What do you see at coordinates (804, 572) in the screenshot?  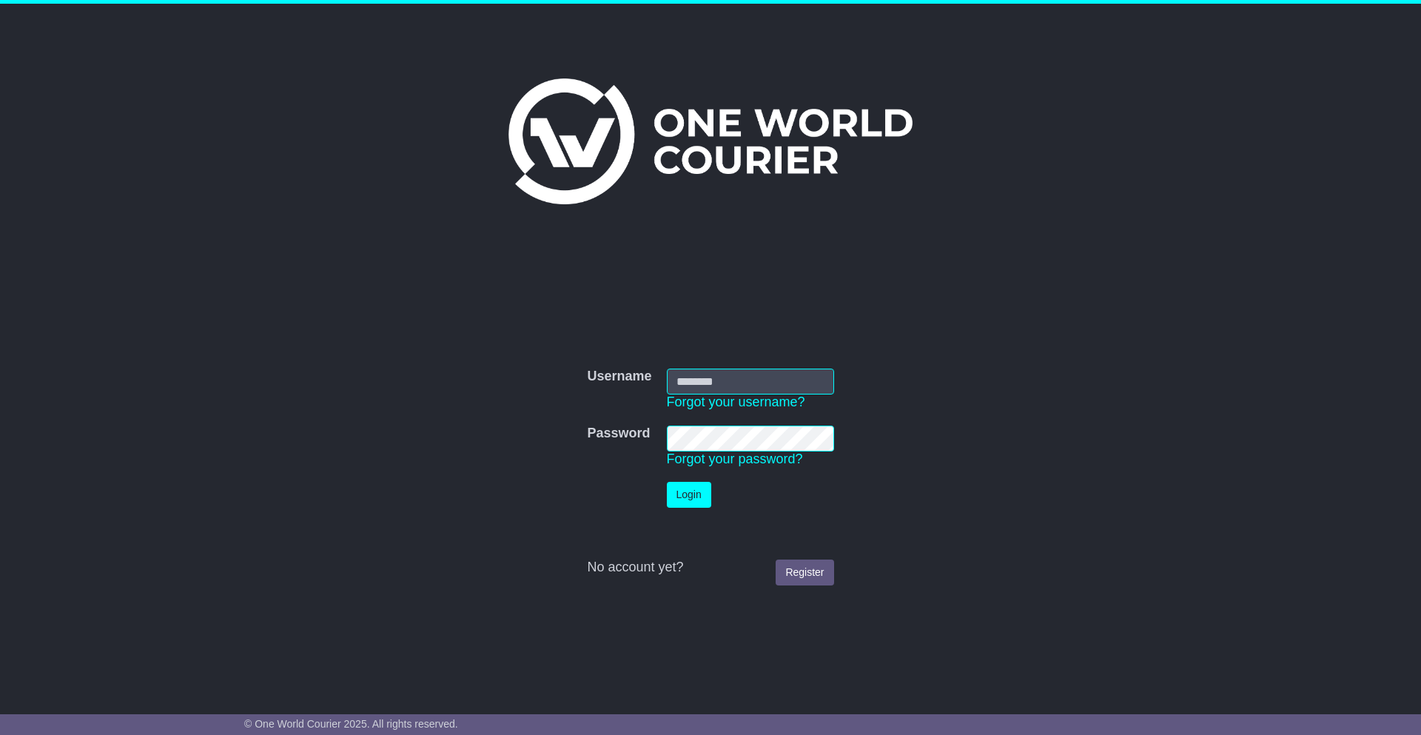 I see `a: Register` at bounding box center [804, 572].